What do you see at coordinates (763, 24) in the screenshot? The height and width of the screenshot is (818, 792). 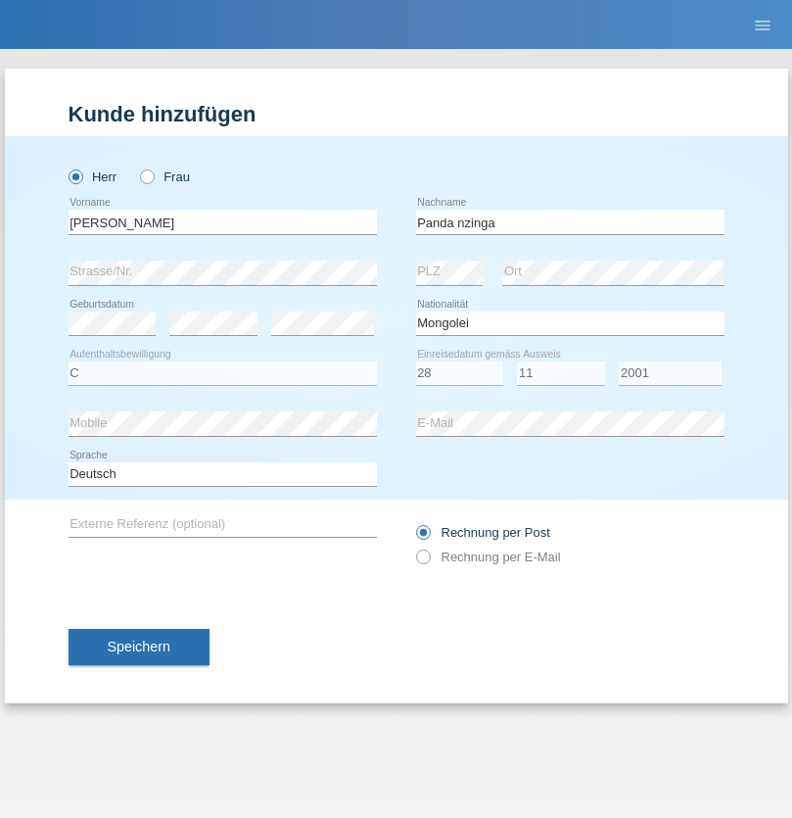 I see `a: menu` at bounding box center [763, 24].